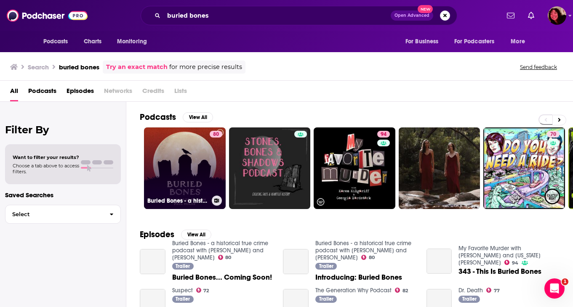  I want to click on h2: Episodes, so click(157, 234).